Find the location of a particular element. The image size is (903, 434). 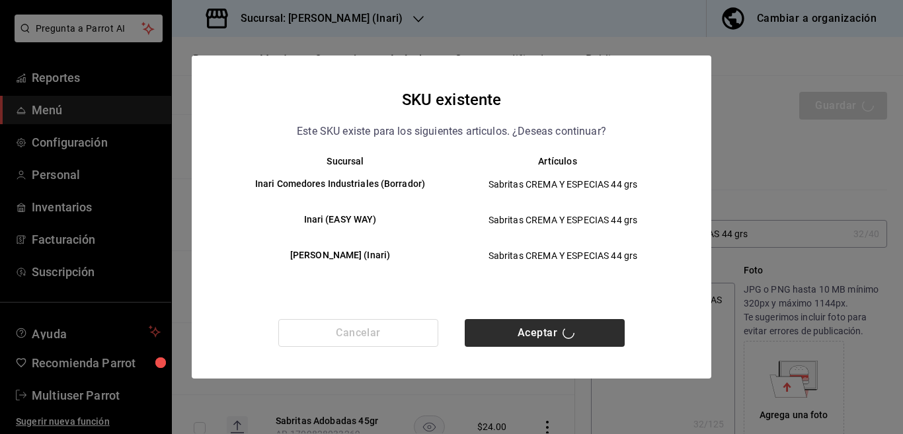

th: Sucursal is located at coordinates (335, 161).